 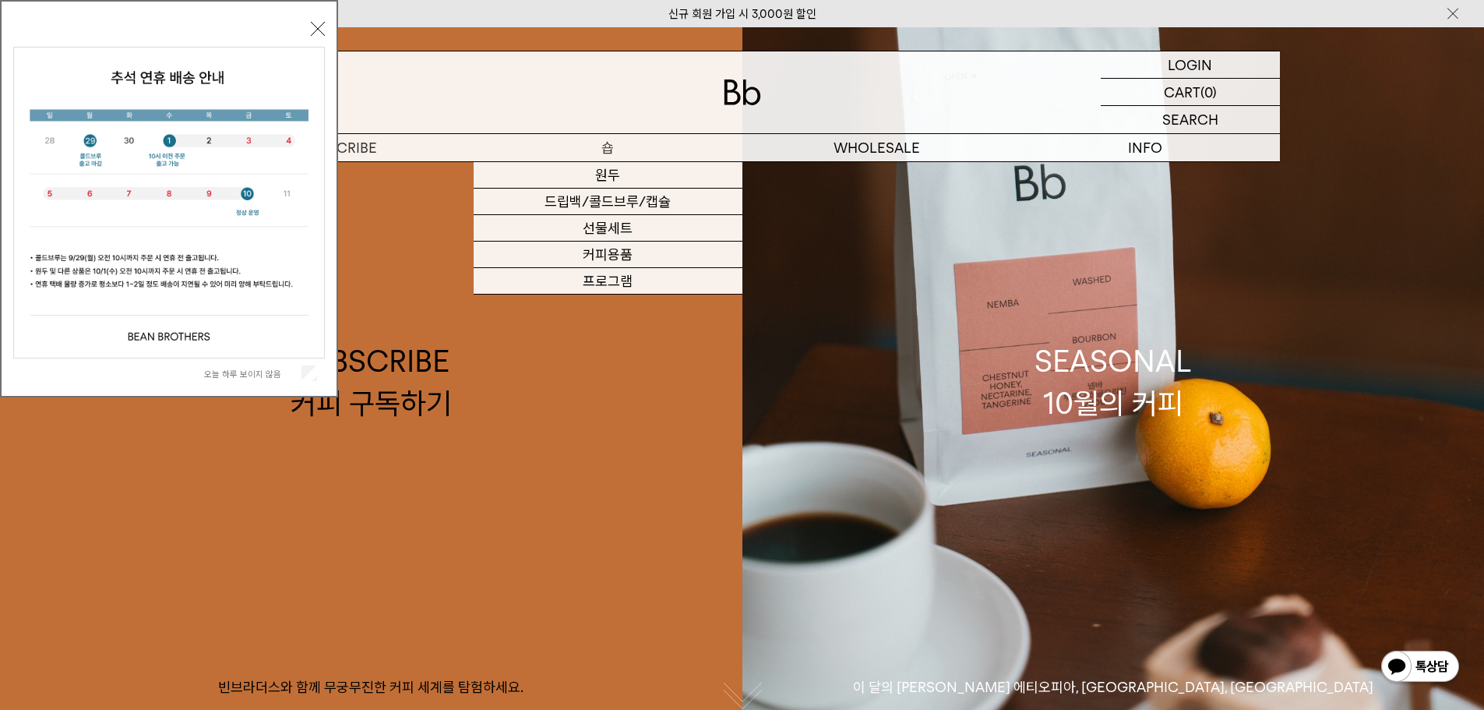 What do you see at coordinates (1182, 92) in the screenshot?
I see `p: CART` at bounding box center [1182, 92].